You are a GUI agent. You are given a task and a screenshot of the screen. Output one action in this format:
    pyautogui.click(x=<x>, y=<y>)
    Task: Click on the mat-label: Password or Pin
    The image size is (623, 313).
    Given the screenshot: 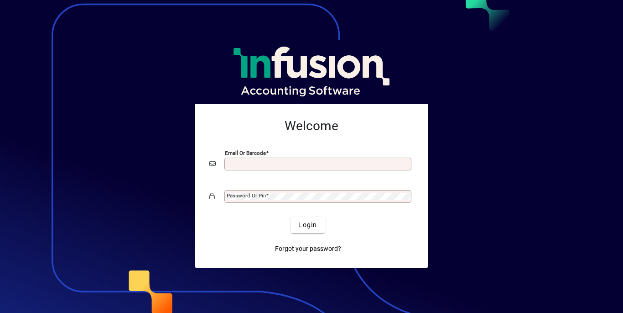 What is the action you would take?
    pyautogui.click(x=246, y=195)
    